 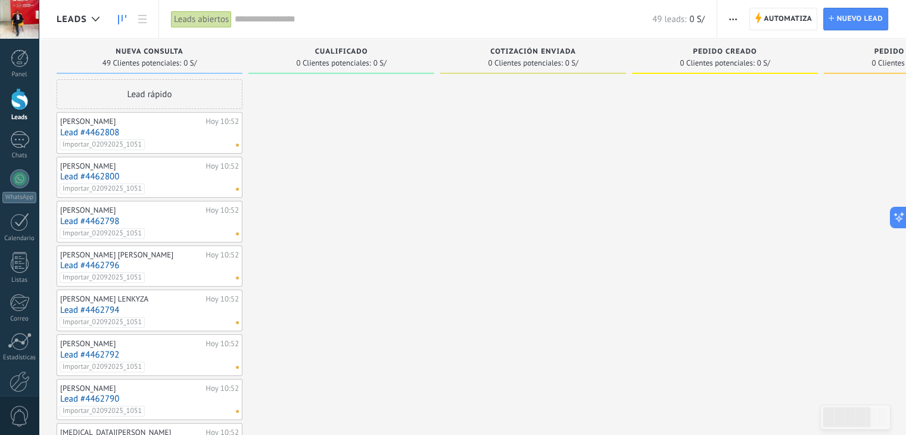 I want to click on div: Leads, so click(x=20, y=117).